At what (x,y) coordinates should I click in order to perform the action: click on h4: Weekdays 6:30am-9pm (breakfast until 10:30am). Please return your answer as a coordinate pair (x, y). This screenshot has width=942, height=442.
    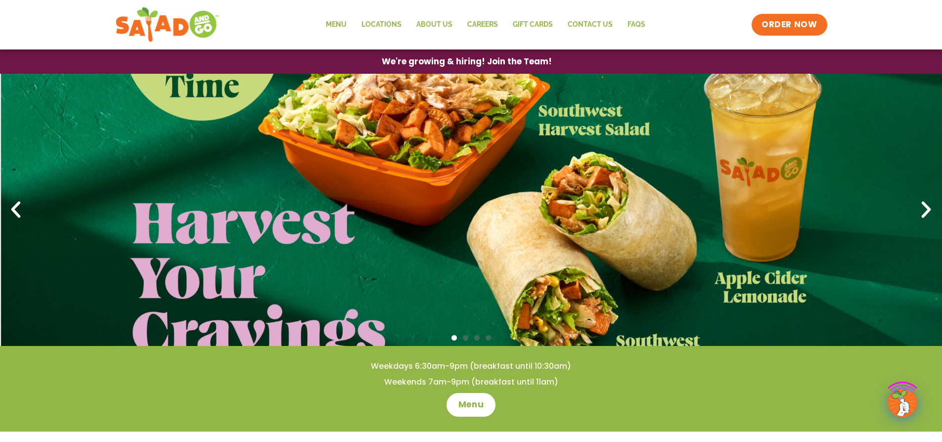
    Looking at the image, I should click on (471, 366).